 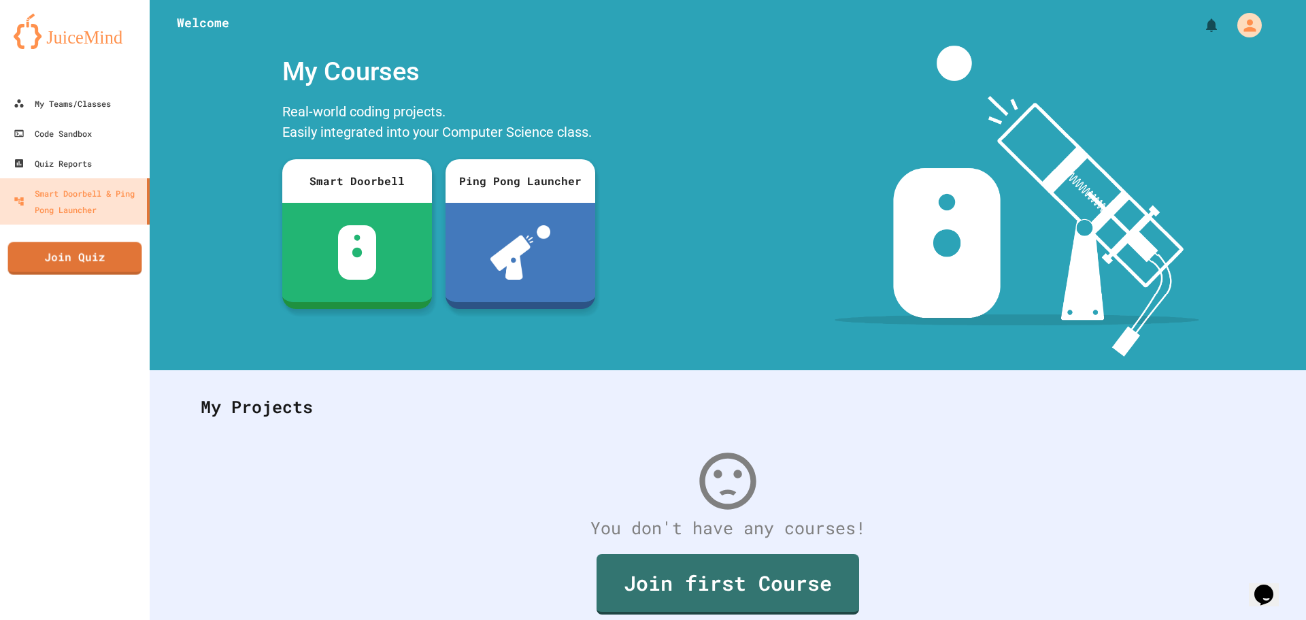 What do you see at coordinates (728, 407) in the screenshot?
I see `div: My Projects` at bounding box center [728, 407].